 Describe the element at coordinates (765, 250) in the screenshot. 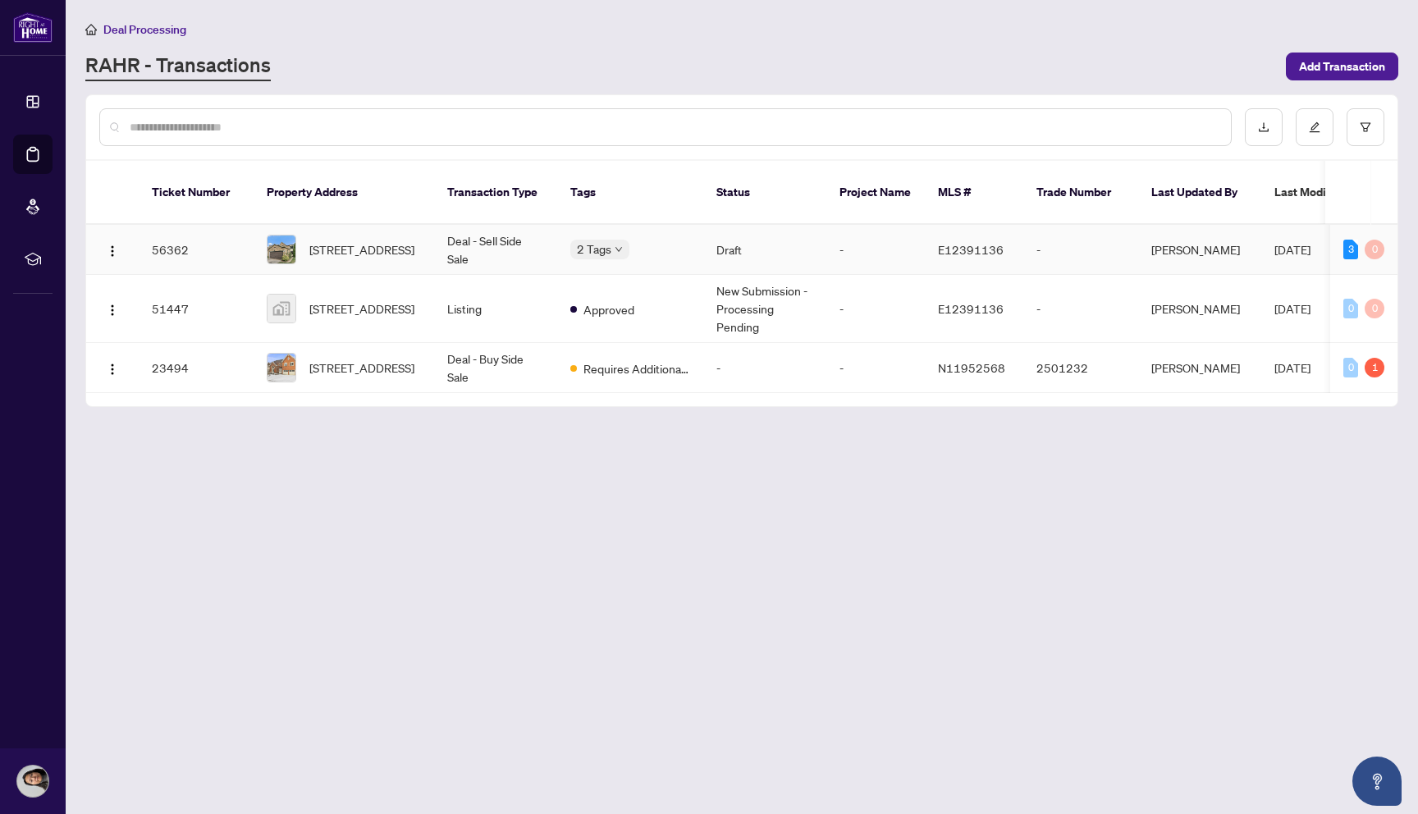

I see `td: Draft` at that location.